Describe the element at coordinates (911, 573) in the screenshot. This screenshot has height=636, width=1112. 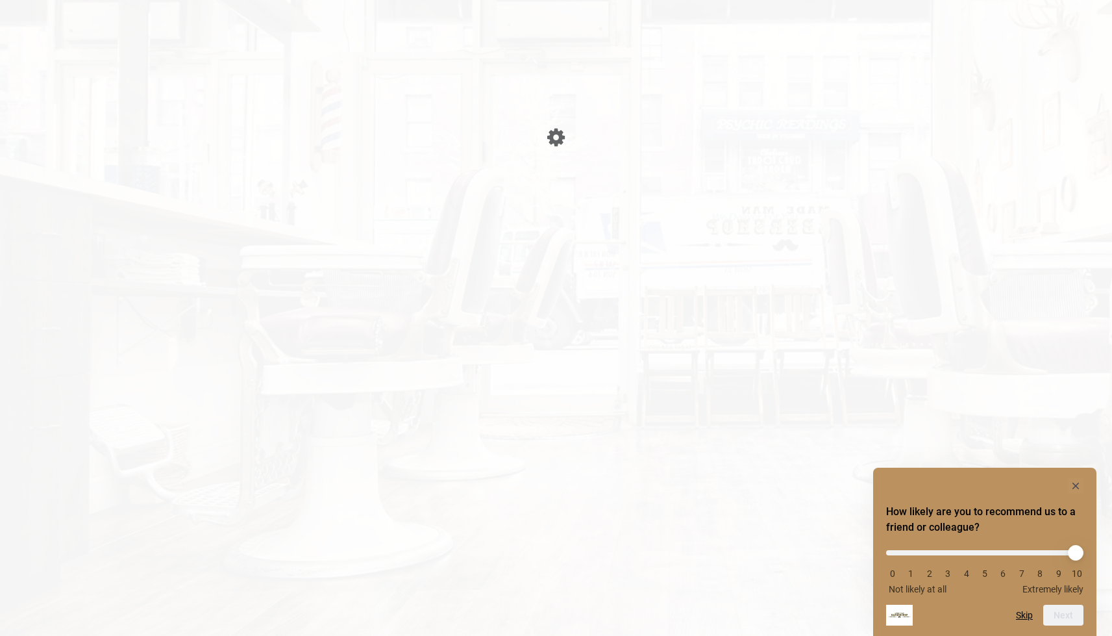
I see `li: 1` at that location.